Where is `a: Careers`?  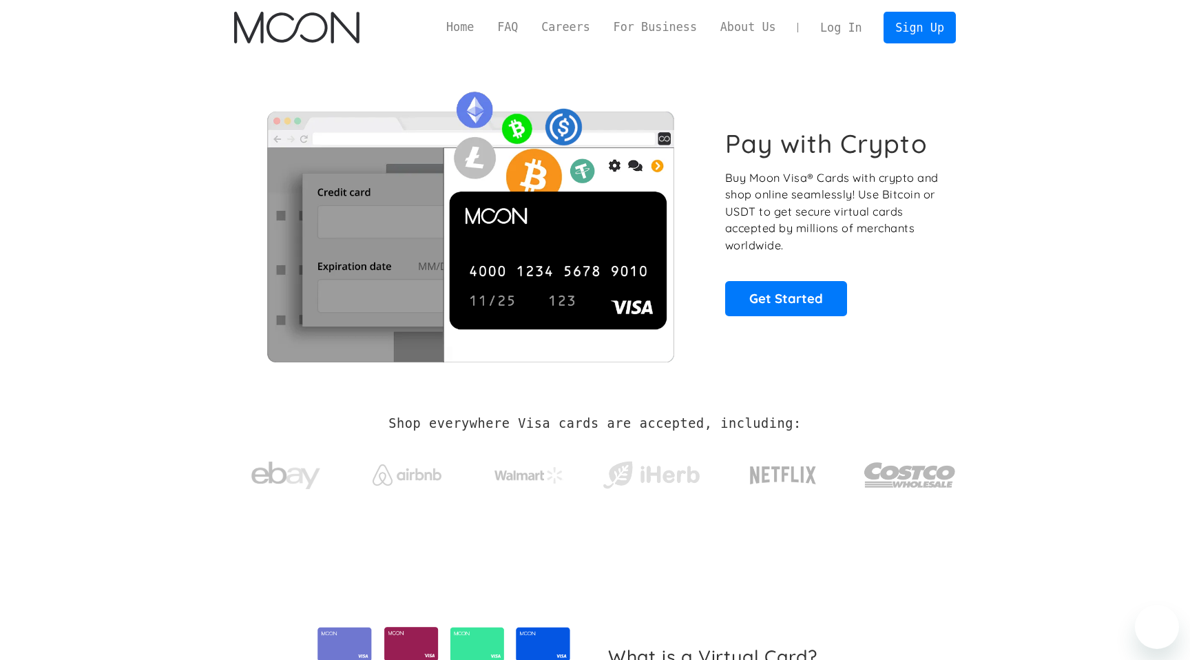 a: Careers is located at coordinates (565, 27).